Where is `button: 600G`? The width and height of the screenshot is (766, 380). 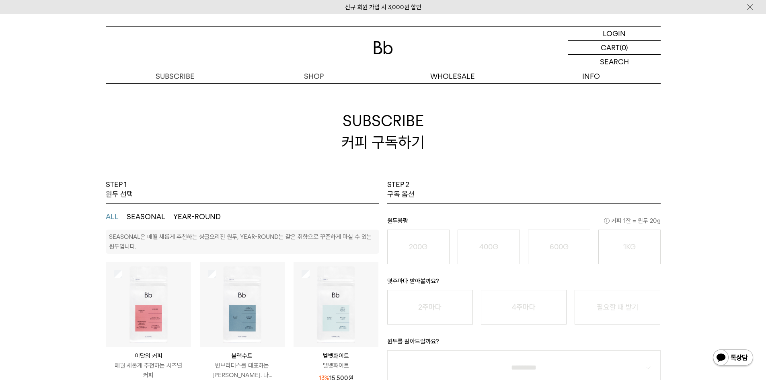 button: 600G is located at coordinates (559, 247).